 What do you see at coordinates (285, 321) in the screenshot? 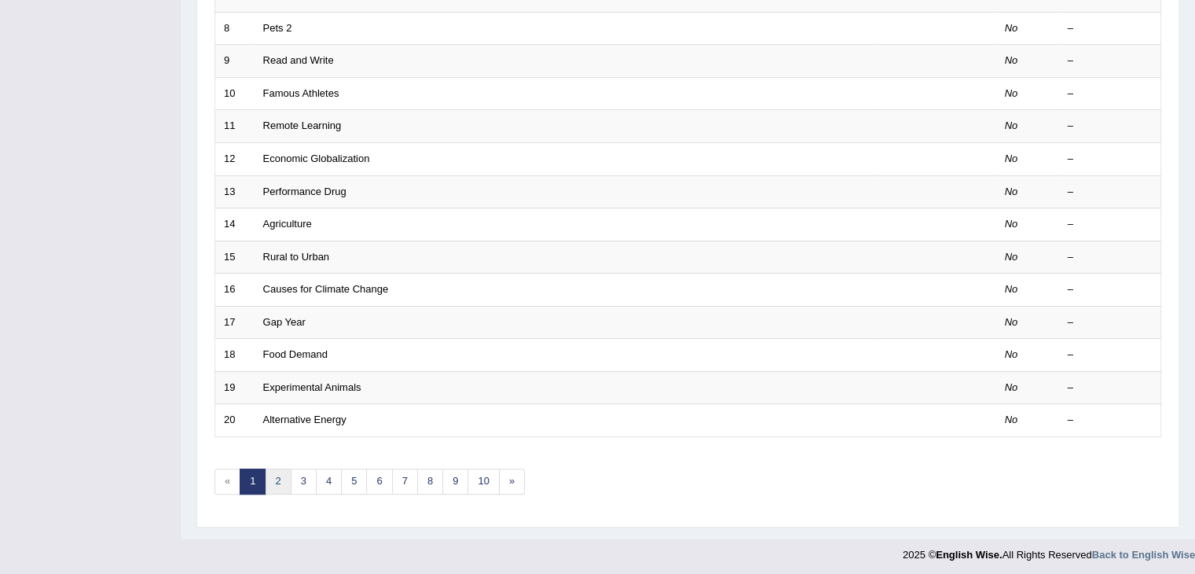
I see `a: Gap Year` at bounding box center [285, 321].